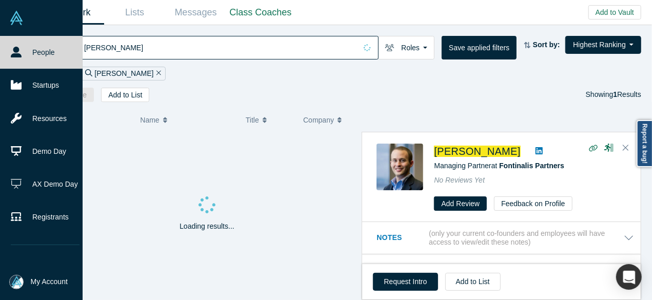 This screenshot has height=300, width=652. What do you see at coordinates (531, 166) in the screenshot?
I see `a: Fontinalis Partners` at bounding box center [531, 166].